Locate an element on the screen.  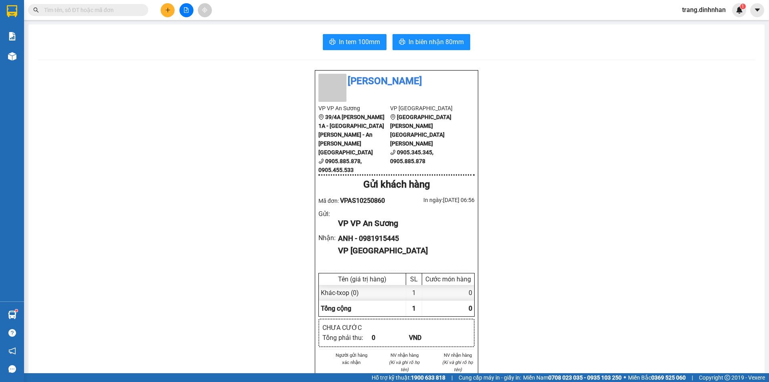
span: plus is located at coordinates (168, 10).